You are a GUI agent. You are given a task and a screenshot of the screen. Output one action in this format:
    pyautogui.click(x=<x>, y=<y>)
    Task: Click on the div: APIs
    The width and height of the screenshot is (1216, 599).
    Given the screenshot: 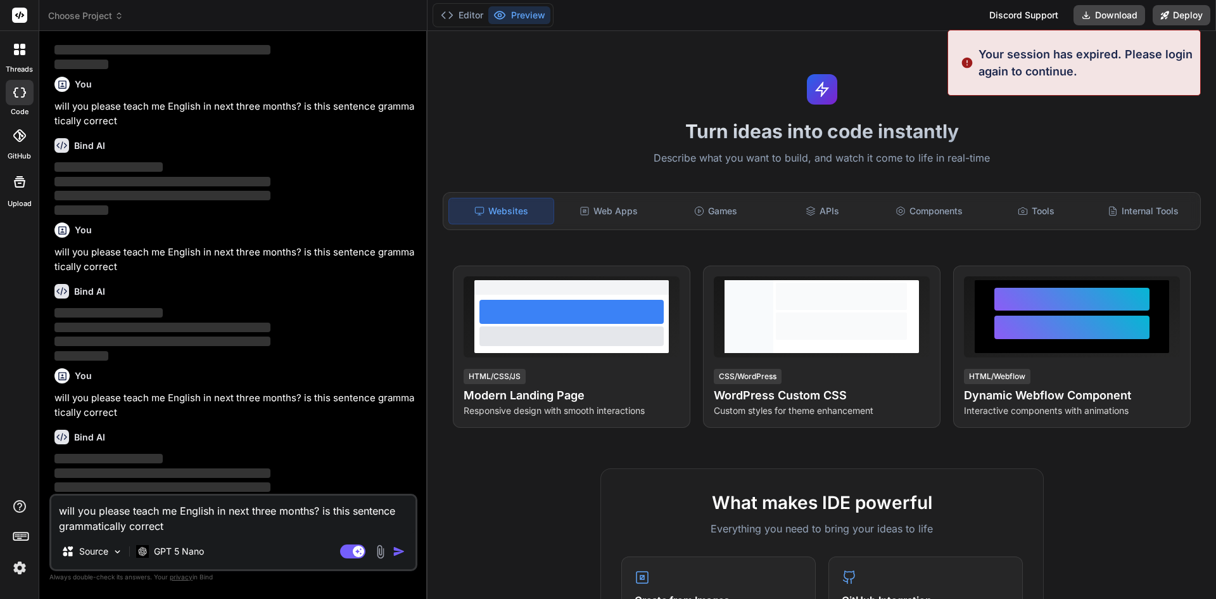 What is the action you would take?
    pyautogui.click(x=822, y=211)
    